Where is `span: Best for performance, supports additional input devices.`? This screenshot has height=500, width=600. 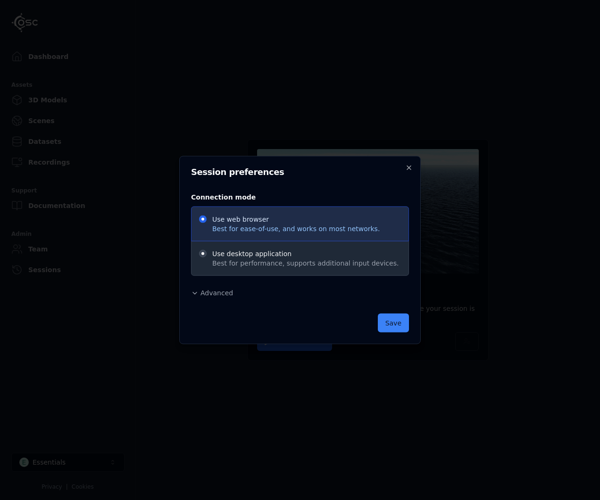 span: Best for performance, supports additional input devices. is located at coordinates (305, 263).